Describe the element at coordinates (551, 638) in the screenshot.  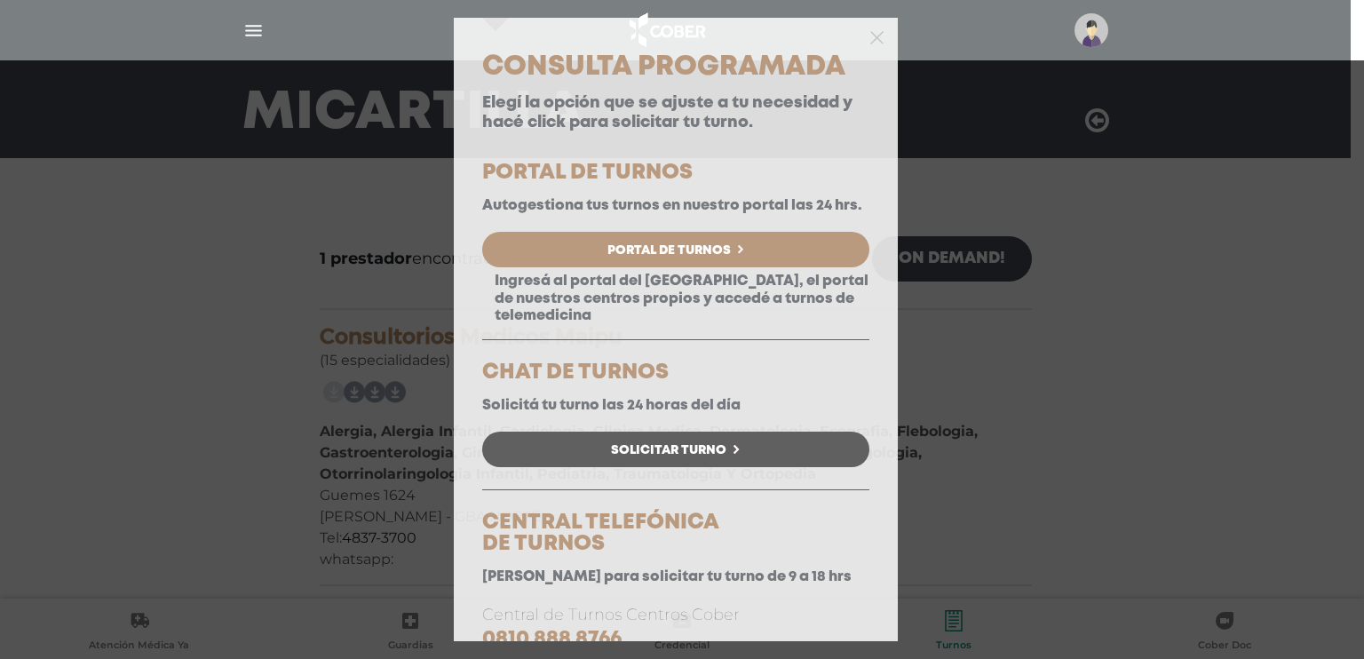
I see `a: 0810 888 8766` at that location.